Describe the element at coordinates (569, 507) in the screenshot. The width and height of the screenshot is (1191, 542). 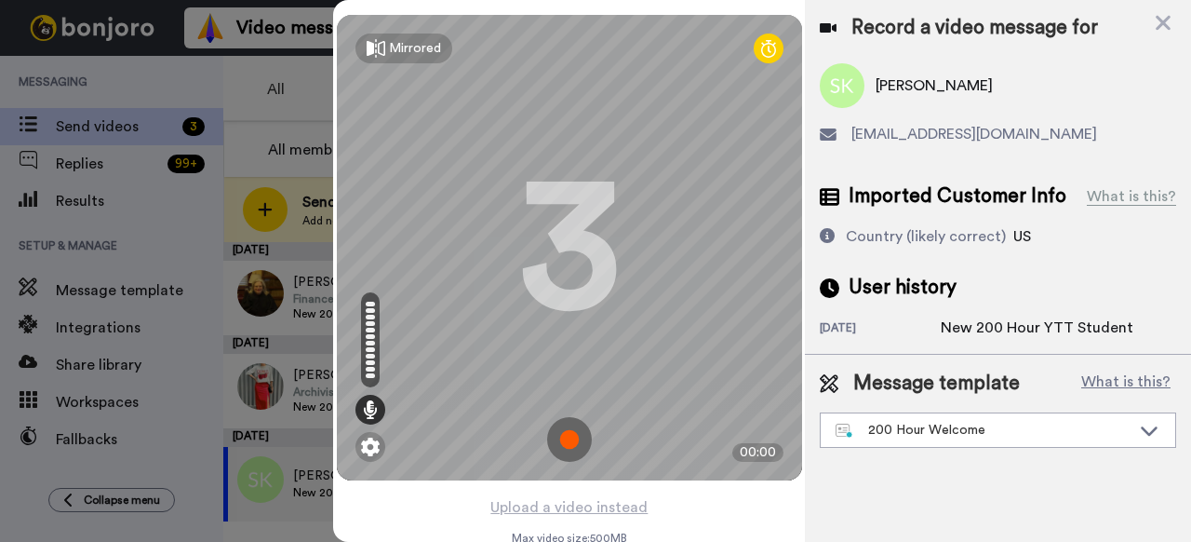
I see `button: Upload a video instead` at that location.